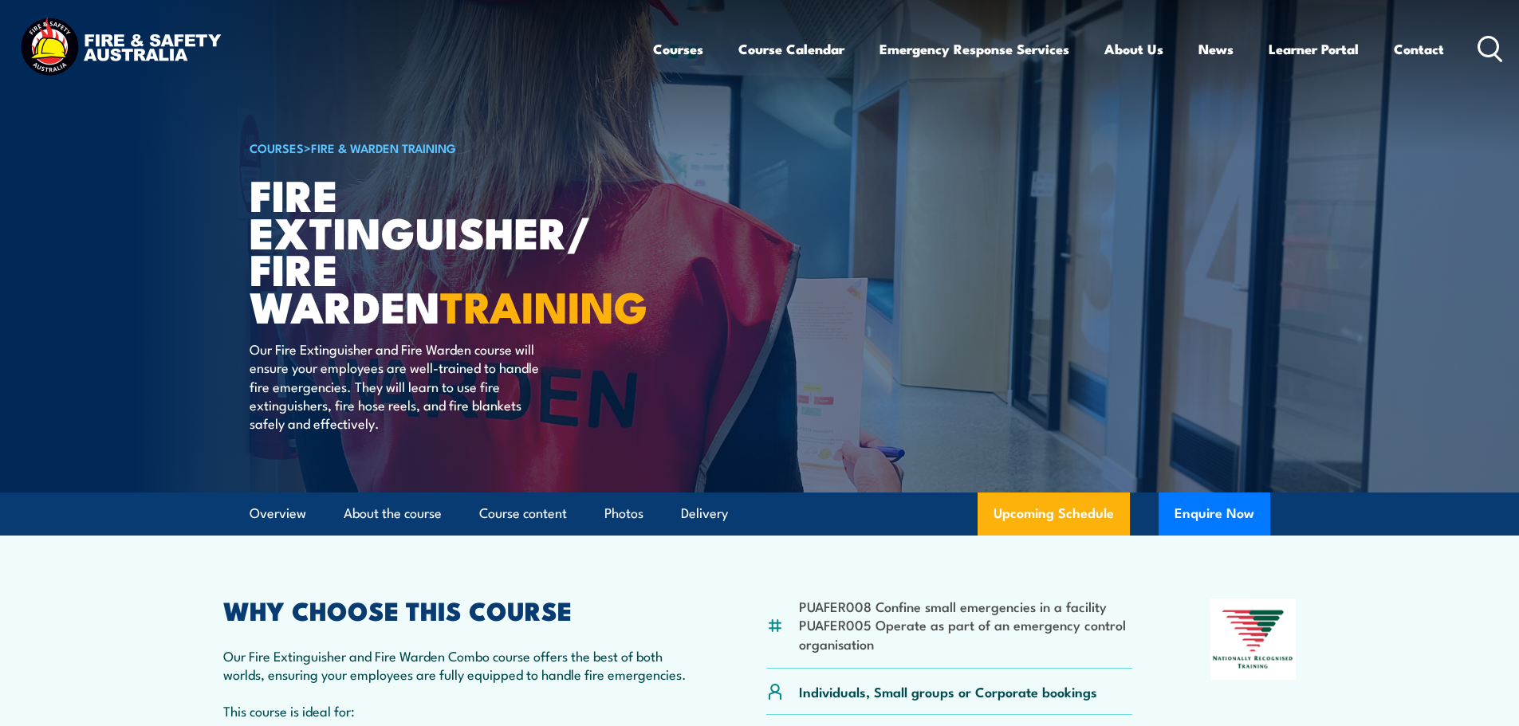 The width and height of the screenshot is (1519, 726). I want to click on a: Overview, so click(278, 514).